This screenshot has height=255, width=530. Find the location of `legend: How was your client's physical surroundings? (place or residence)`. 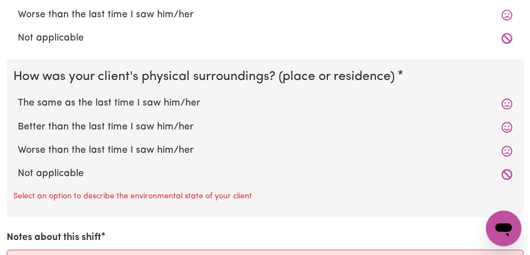

legend: How was your client's physical surroundings? (place or residence) is located at coordinates (206, 77).